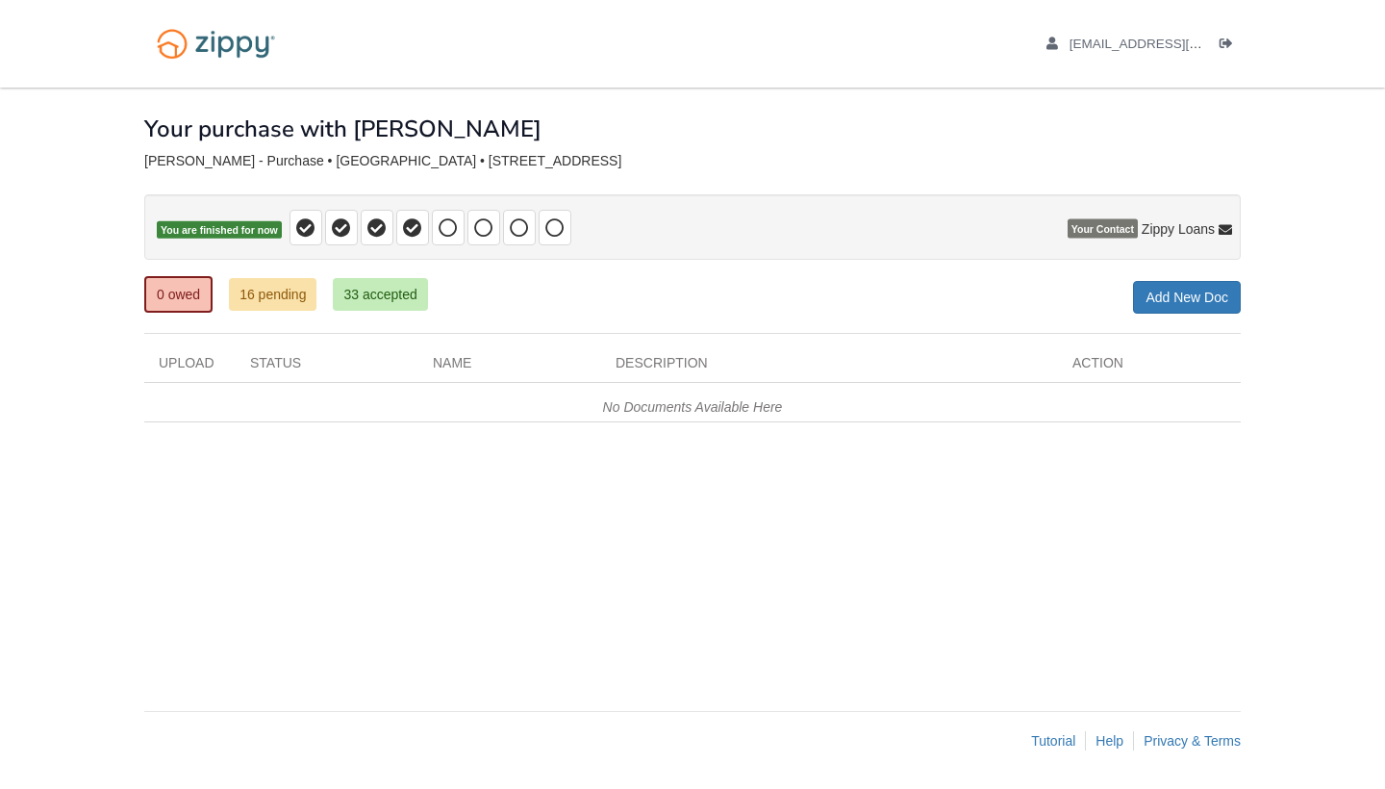  What do you see at coordinates (693, 407) in the screenshot?
I see `em: No Documents Available Here` at bounding box center [693, 407].